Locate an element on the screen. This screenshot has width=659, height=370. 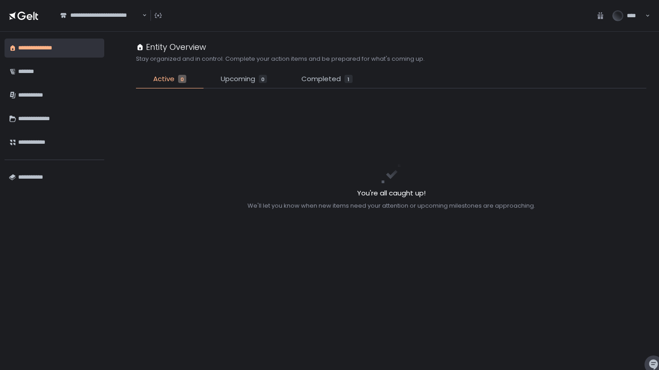
span: Active is located at coordinates (164, 79).